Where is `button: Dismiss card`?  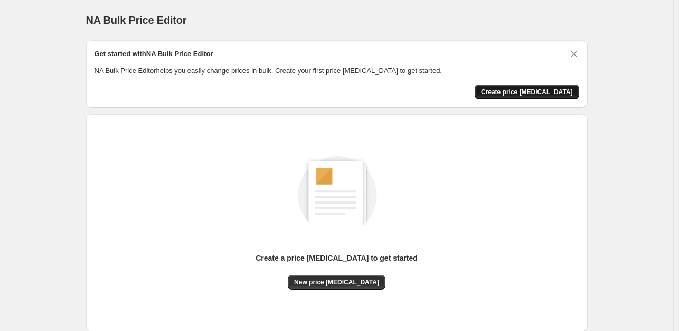
button: Dismiss card is located at coordinates (574, 54).